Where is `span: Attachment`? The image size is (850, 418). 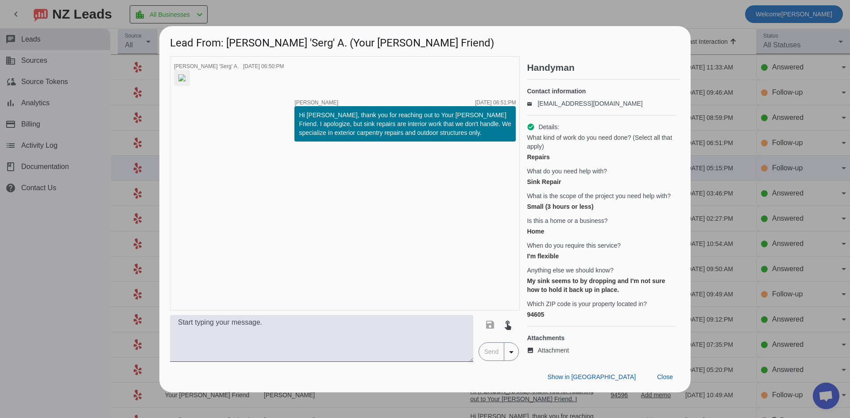 span: Attachment is located at coordinates (553, 351).